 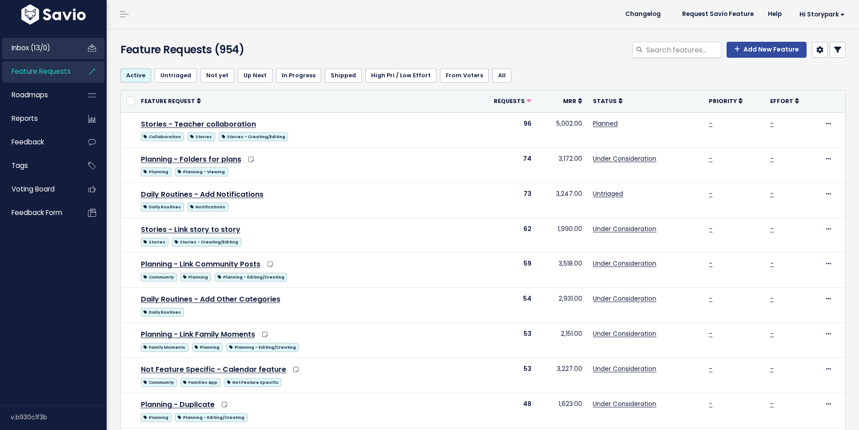 What do you see at coordinates (38, 48) in the screenshot?
I see `a: Inbox (13/0)` at bounding box center [38, 48].